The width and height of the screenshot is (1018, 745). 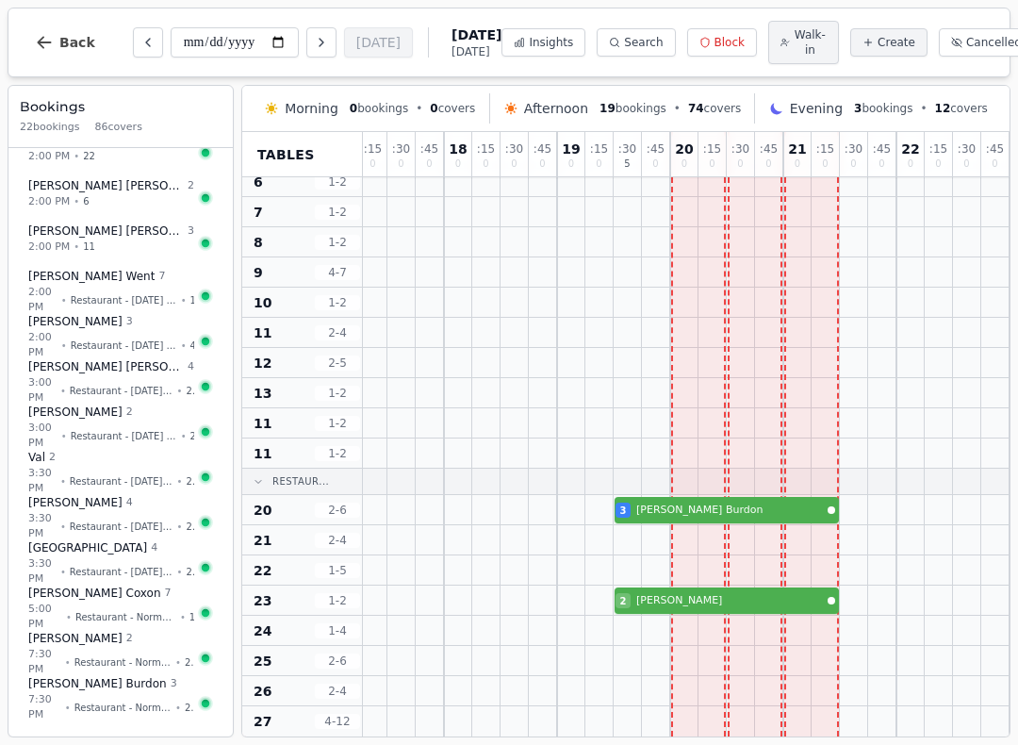 I want to click on span: : 30, so click(x=853, y=149).